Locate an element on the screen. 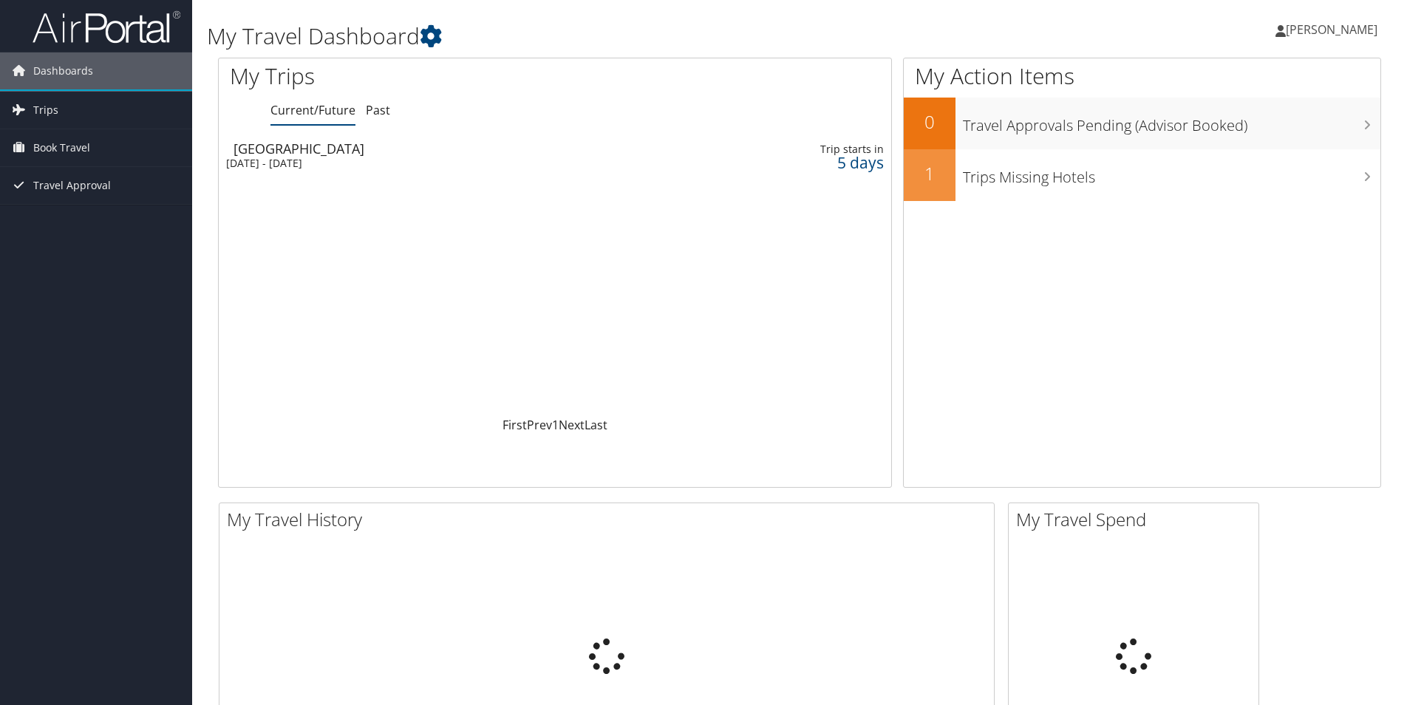 Image resolution: width=1407 pixels, height=705 pixels. h3: Trips Missing Hotels is located at coordinates (1171, 174).